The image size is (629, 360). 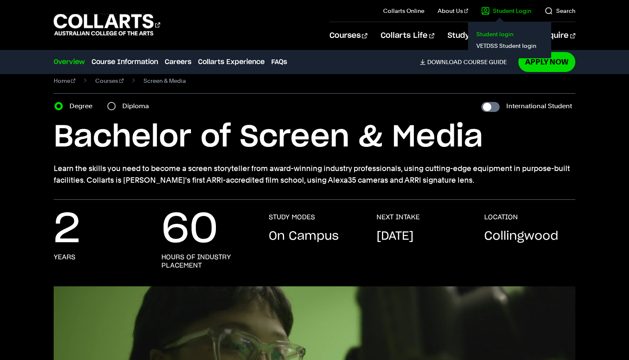 What do you see at coordinates (521, 236) in the screenshot?
I see `p: Collingwood` at bounding box center [521, 236].